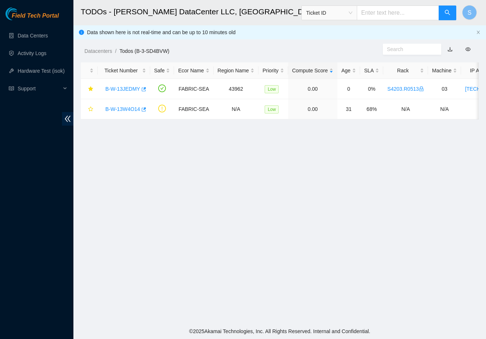 Image resolution: width=486 pixels, height=339 pixels. I want to click on button: close, so click(478, 32).